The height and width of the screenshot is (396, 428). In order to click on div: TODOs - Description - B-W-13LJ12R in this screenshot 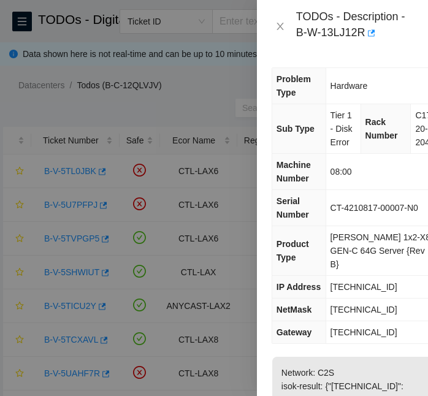, I will do `click(355, 26)`.